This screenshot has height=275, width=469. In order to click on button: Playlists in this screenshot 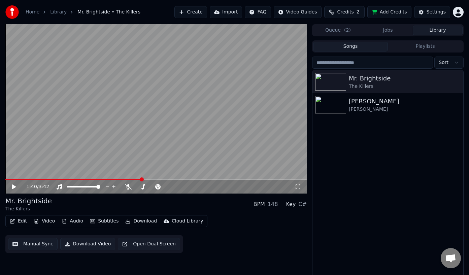, I will do `click(425, 46)`.